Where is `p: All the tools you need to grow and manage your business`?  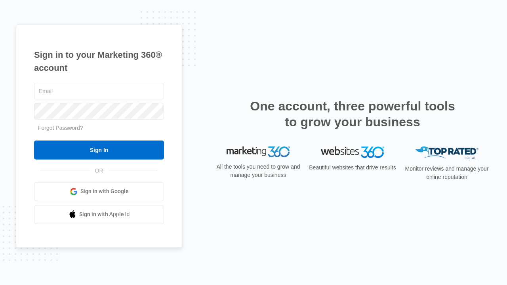
p: All the tools you need to grow and manage your business is located at coordinates (258, 171).